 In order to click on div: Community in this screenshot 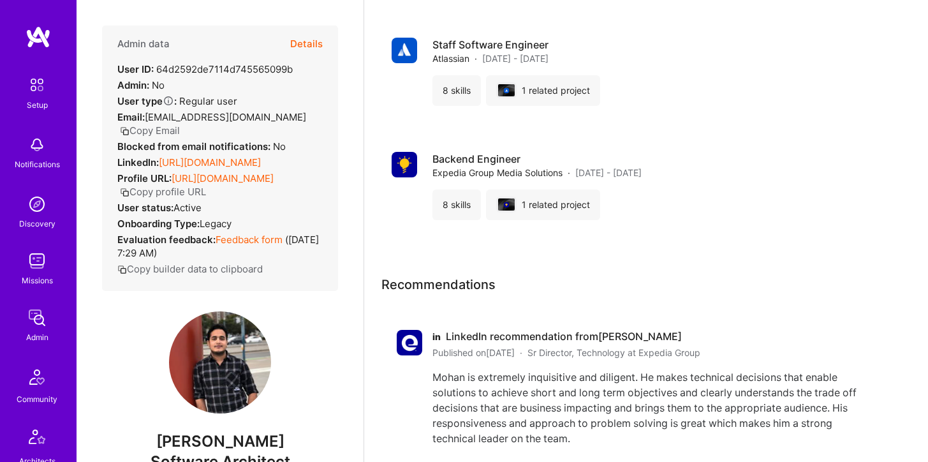, I will do `click(37, 399)`.